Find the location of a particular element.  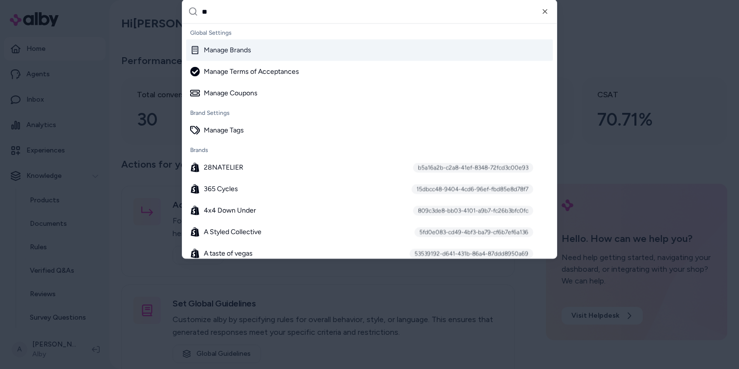

span: A taste of vegas is located at coordinates (228, 254).